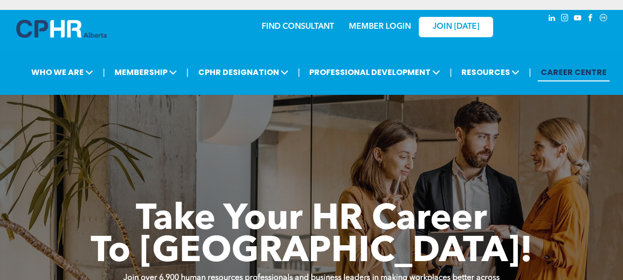 The image size is (623, 280). Describe the element at coordinates (604, 19) in the screenshot. I see `a: Social network` at that location.